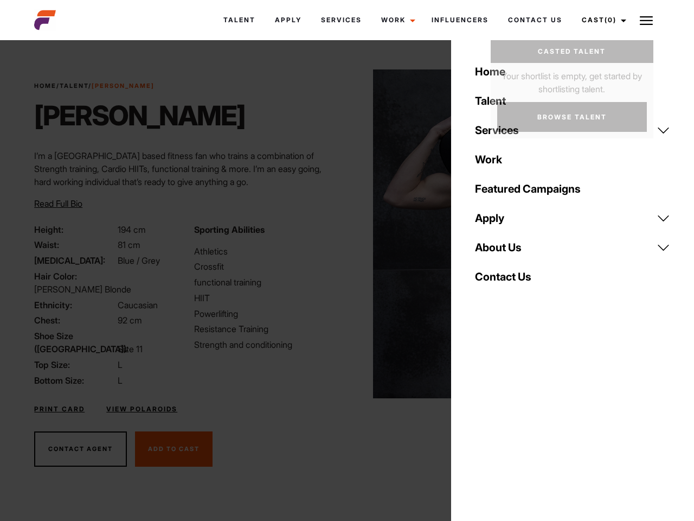 This screenshot has width=694, height=521. What do you see at coordinates (267, 344) in the screenshot?
I see `li: Strength and conditioning` at bounding box center [267, 344].